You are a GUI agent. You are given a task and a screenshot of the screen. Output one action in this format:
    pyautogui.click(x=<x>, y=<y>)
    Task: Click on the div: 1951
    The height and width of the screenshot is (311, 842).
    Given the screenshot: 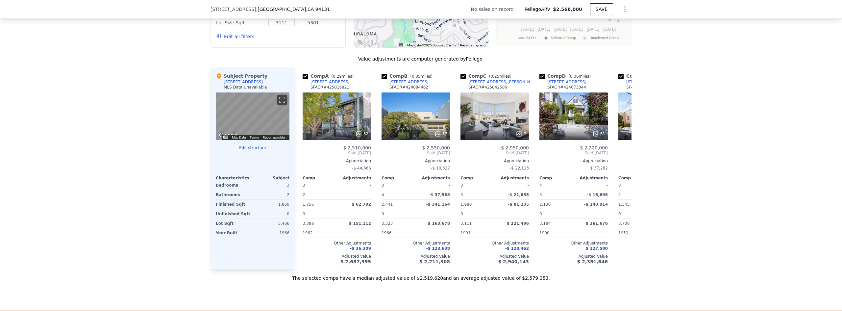 What is the action you would take?
    pyautogui.click(x=635, y=233)
    